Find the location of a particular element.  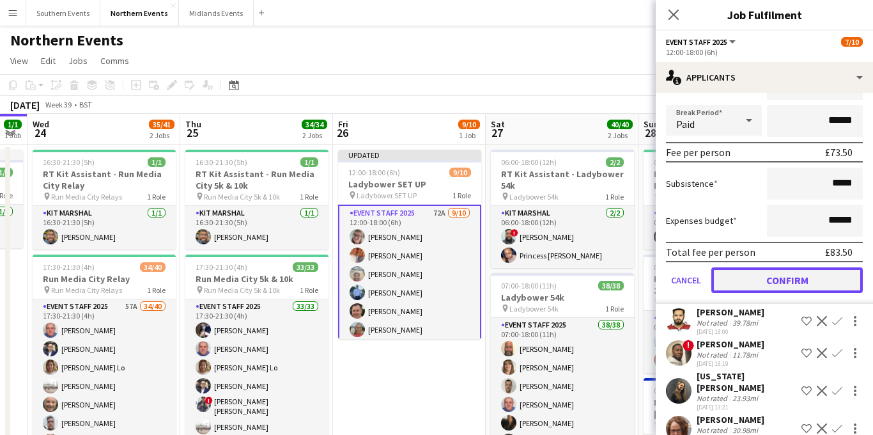

span: Event Staff 2025 is located at coordinates (697, 42).